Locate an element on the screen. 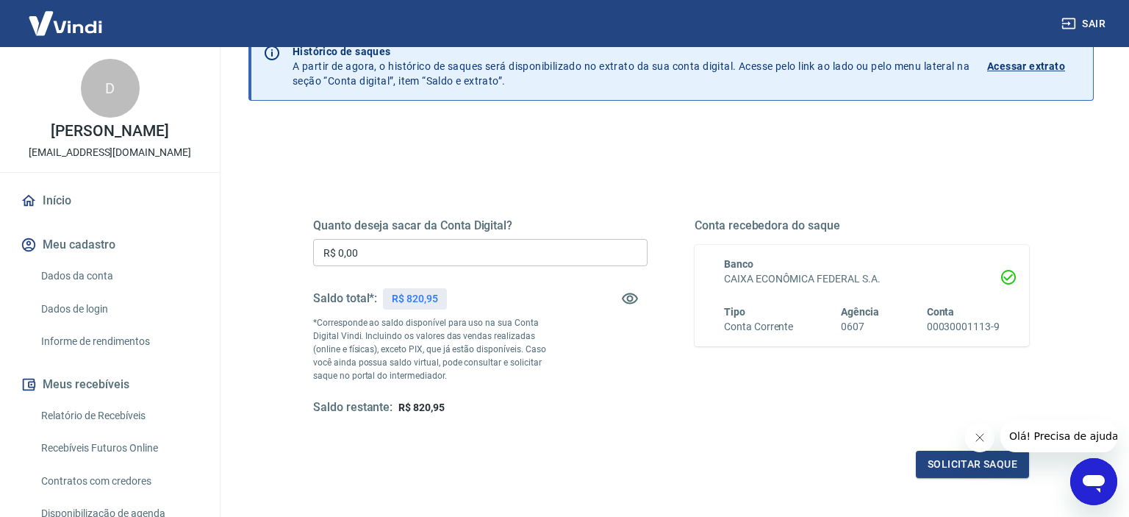 The image size is (1129, 517). h6: CAIXA ECONÔMICA FEDERAL S.A. is located at coordinates (861, 278).